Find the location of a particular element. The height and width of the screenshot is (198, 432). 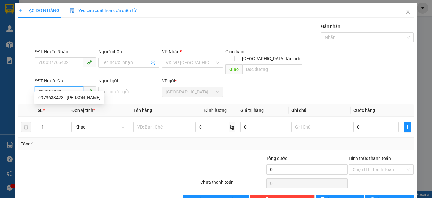

span: Yêu cầu xuất hóa đơn điện tử is located at coordinates (103, 10).